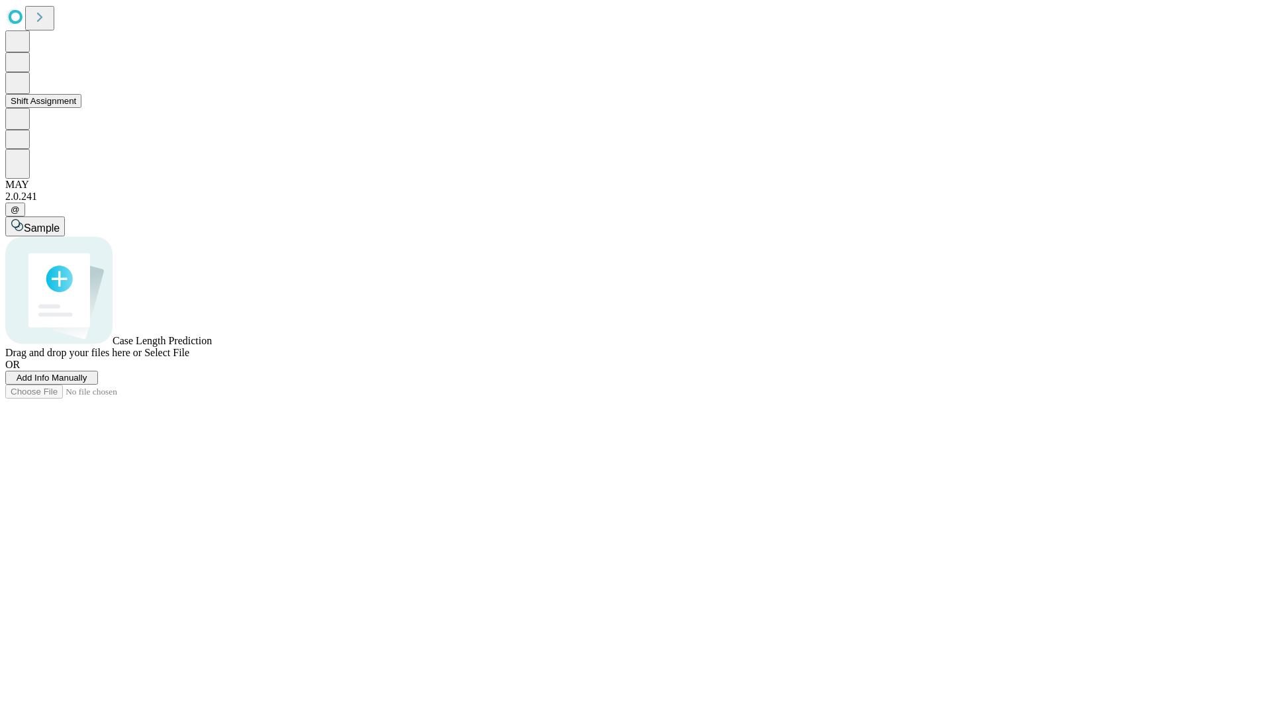 The height and width of the screenshot is (715, 1271). What do you see at coordinates (635, 197) in the screenshot?
I see `div: 2.0.241` at bounding box center [635, 197].